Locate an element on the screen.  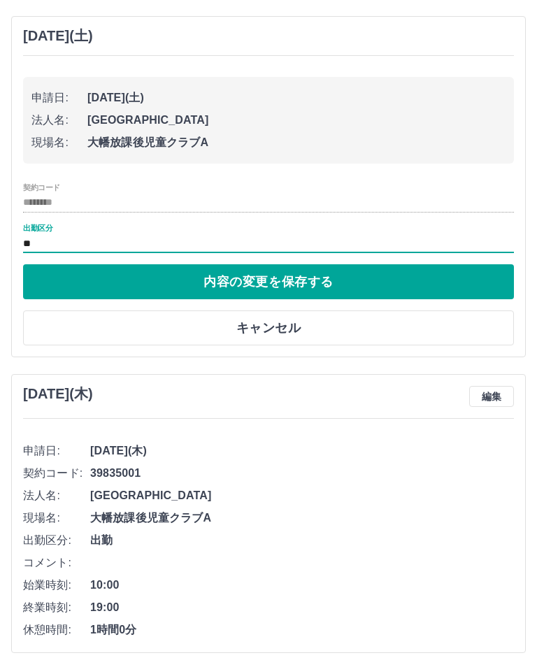
button: 編集 is located at coordinates (492, 397).